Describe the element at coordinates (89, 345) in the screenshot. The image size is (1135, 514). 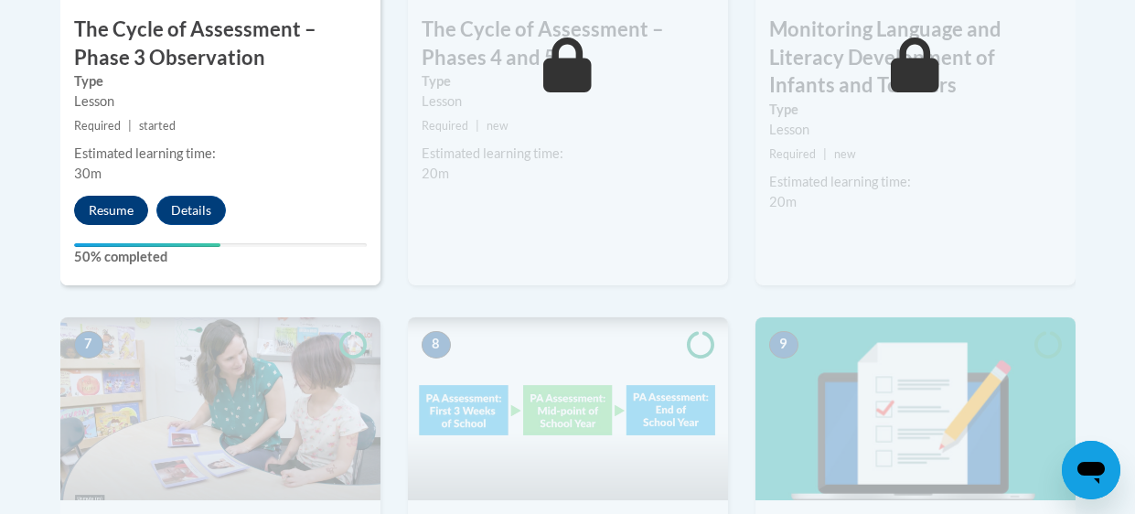
I see `span: 7` at that location.